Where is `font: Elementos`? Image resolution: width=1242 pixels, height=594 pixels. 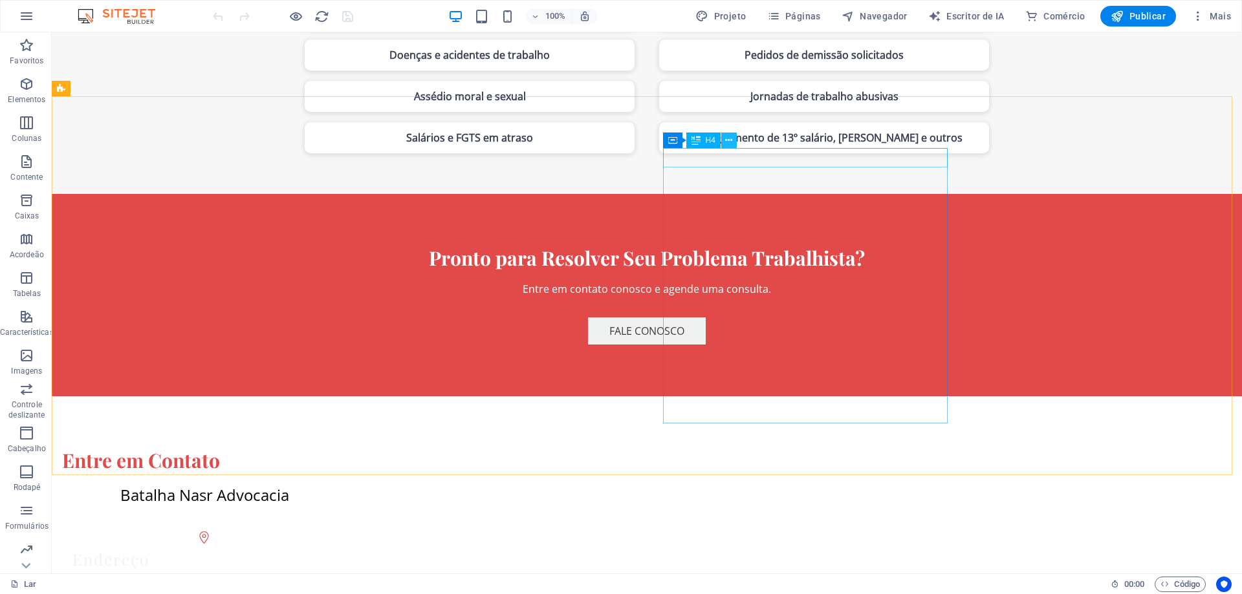
font: Elementos is located at coordinates (27, 100).